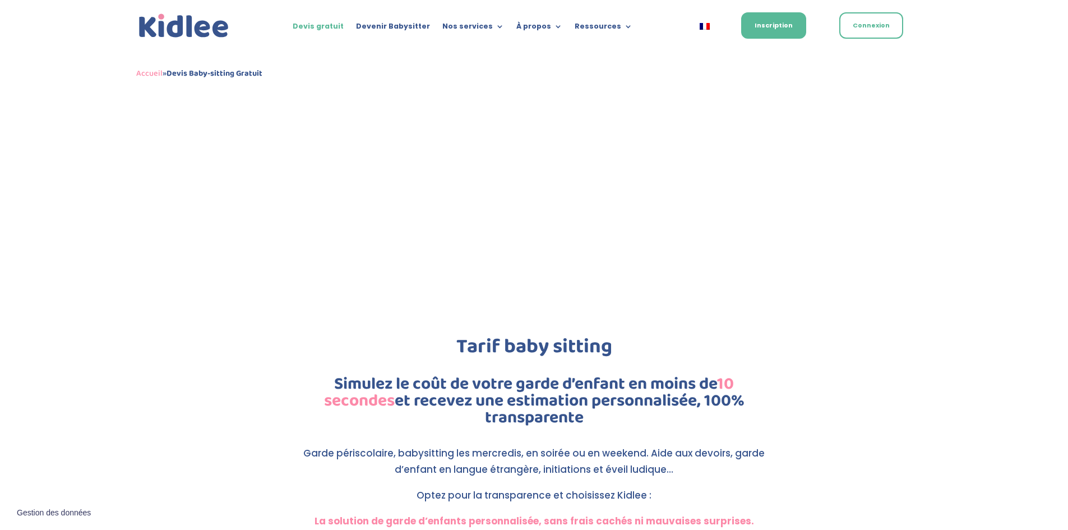 This screenshot has width=1068, height=530. I want to click on button: Gestion des données, so click(54, 513).